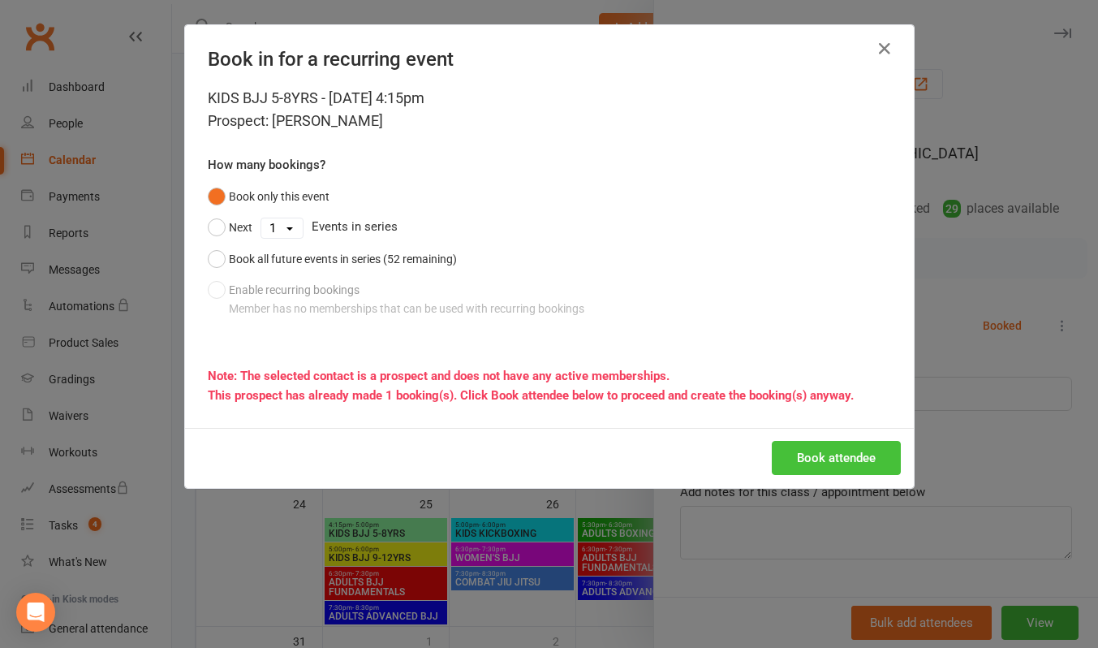 This screenshot has height=648, width=1098. I want to click on h4: Book in for a recurring event, so click(549, 59).